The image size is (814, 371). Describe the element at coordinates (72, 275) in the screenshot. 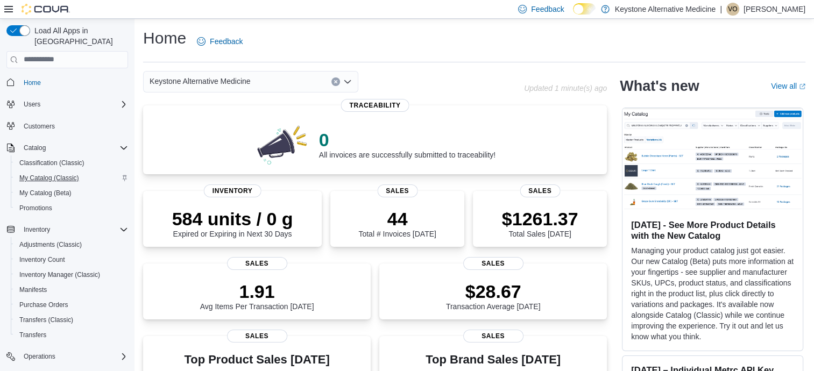

I see `button: Inventory Manager (Classic)` at that location.